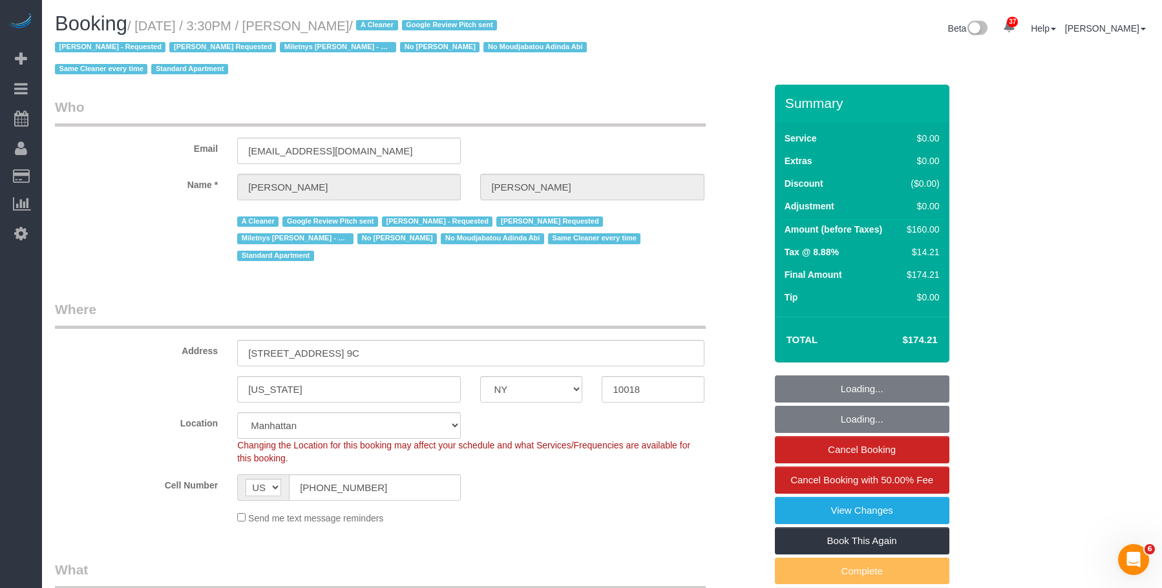  Describe the element at coordinates (21, 22) in the screenshot. I see `a: Automaid Logo` at that location.